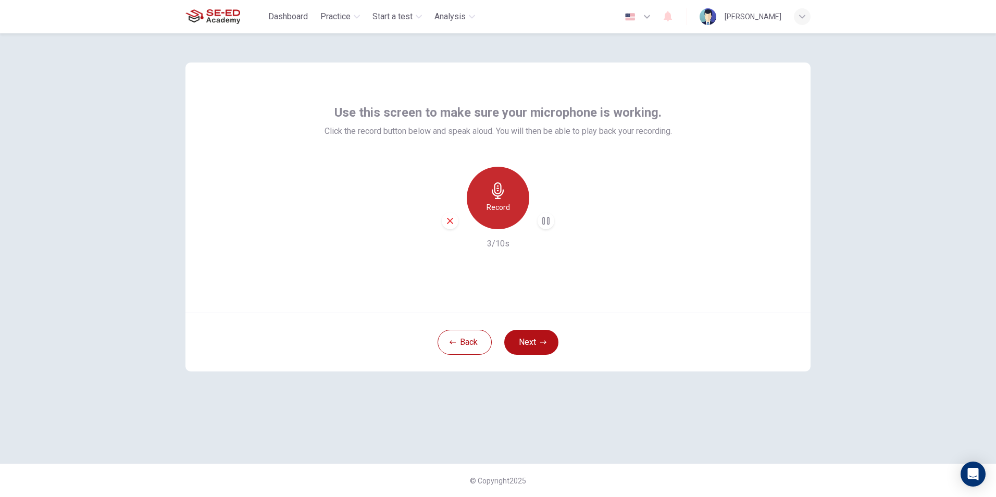  What do you see at coordinates (498, 207) in the screenshot?
I see `h6: Record` at bounding box center [498, 207].